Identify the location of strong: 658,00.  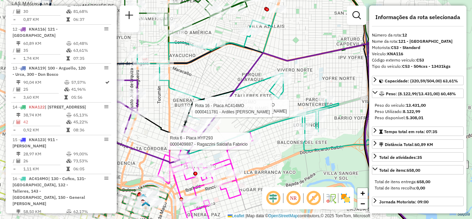
(423, 181).